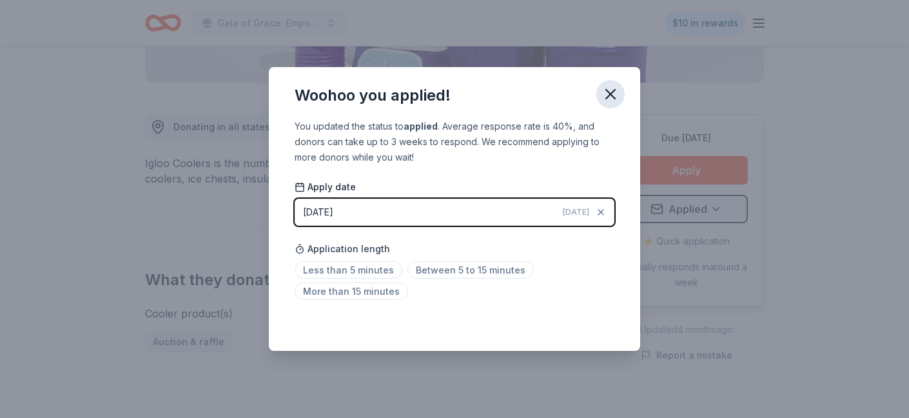 This screenshot has width=909, height=418. What do you see at coordinates (373, 95) in the screenshot?
I see `div: Woohoo you applied!` at bounding box center [373, 95].